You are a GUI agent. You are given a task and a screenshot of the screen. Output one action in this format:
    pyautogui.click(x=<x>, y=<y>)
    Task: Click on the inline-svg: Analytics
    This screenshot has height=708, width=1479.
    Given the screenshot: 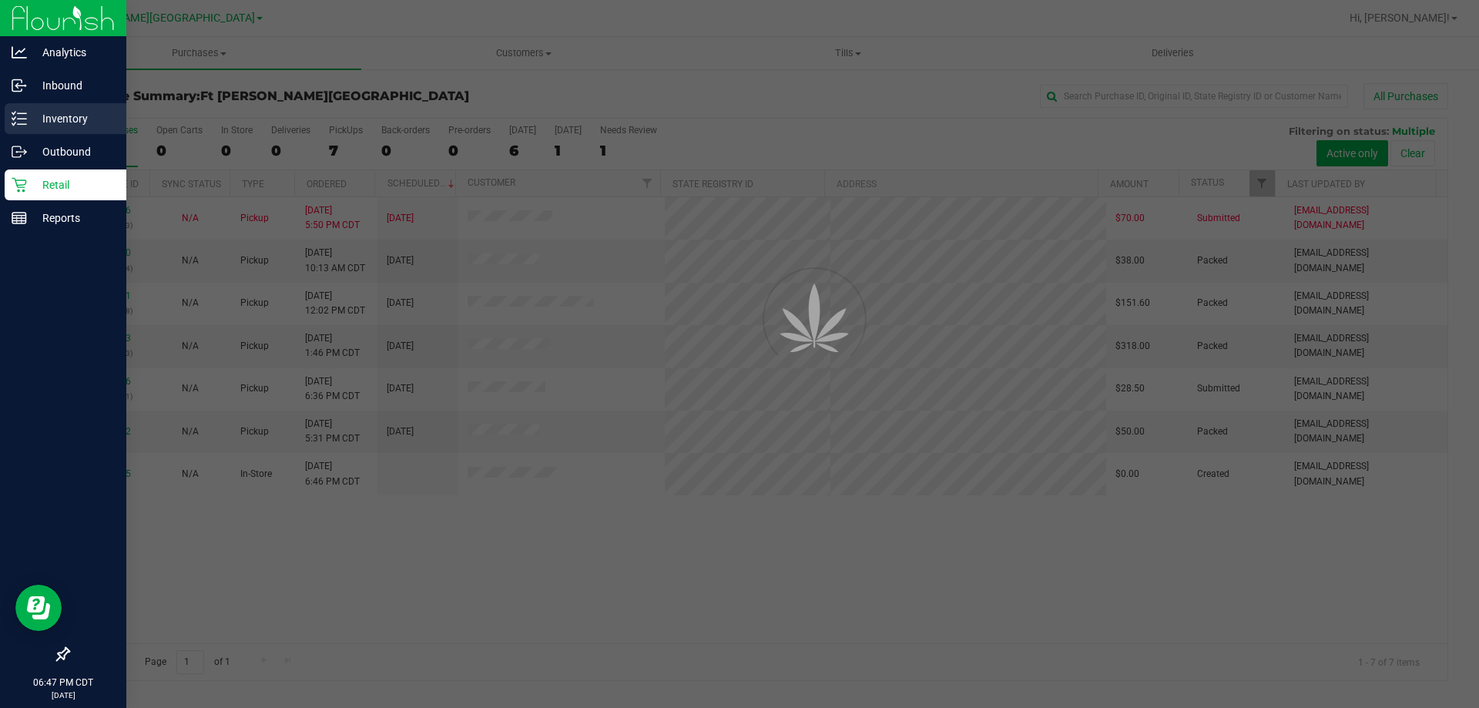 What is the action you would take?
    pyautogui.click(x=19, y=52)
    